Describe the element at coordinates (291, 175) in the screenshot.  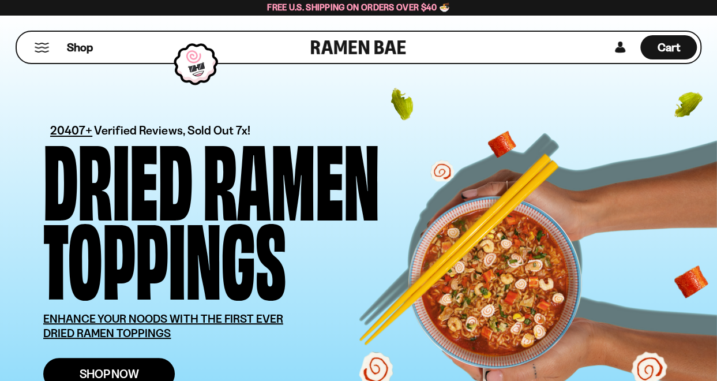
I see `div: Ramen` at that location.